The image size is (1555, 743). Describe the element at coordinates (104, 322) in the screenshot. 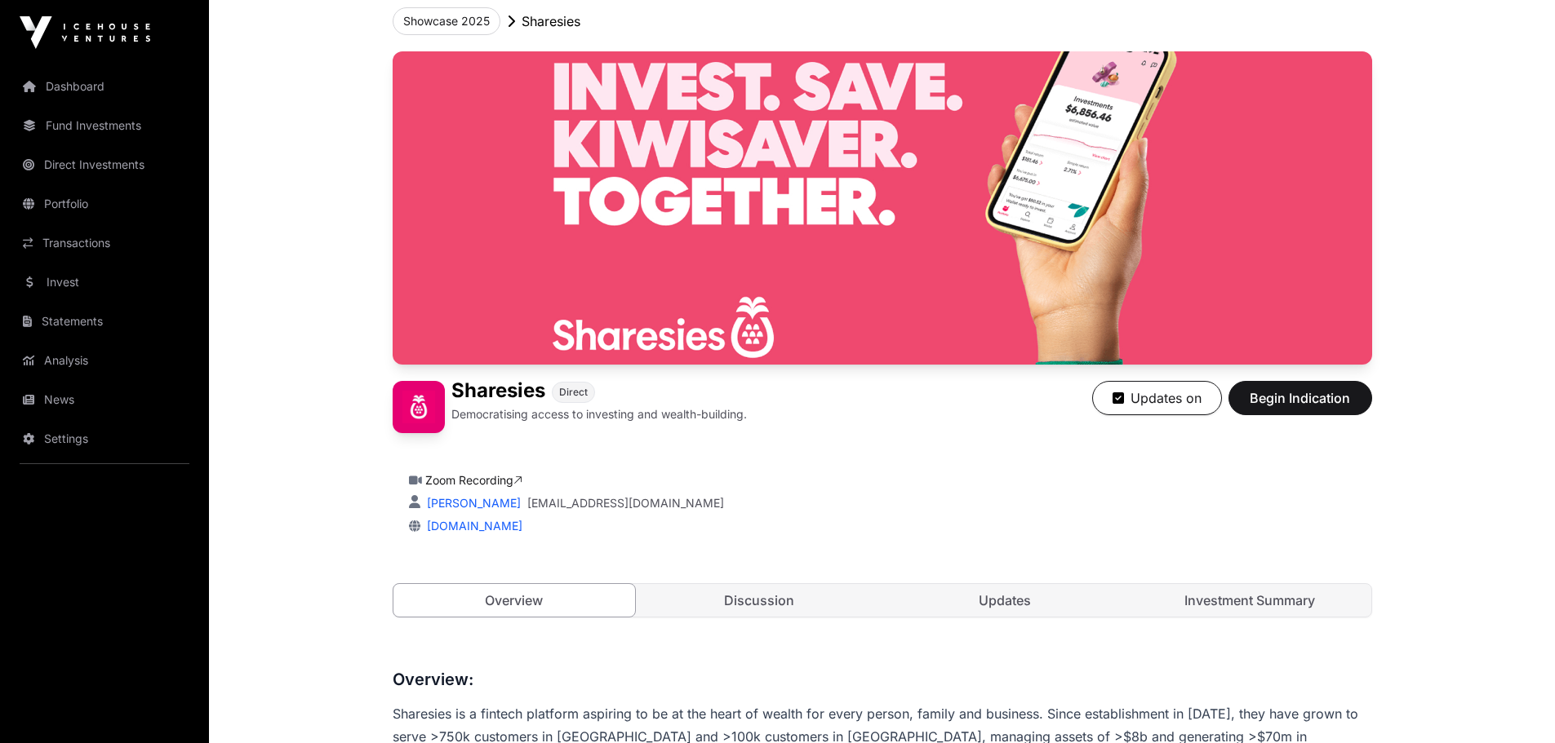

I see `a: Statements` at that location.